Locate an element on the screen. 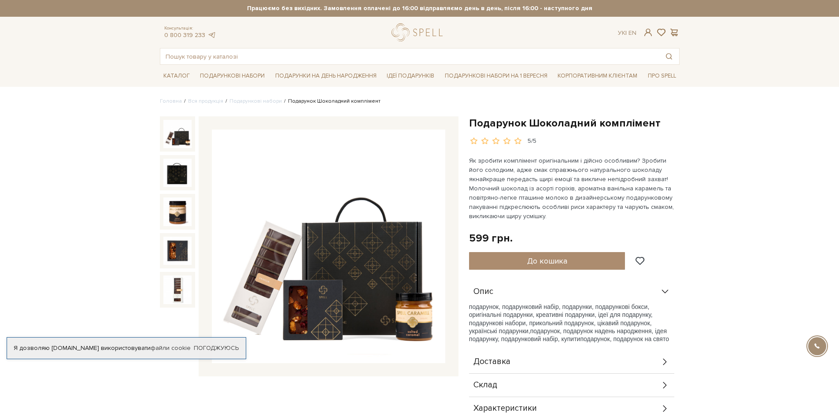 The image size is (839, 420). a: Про Spell is located at coordinates (662, 76).